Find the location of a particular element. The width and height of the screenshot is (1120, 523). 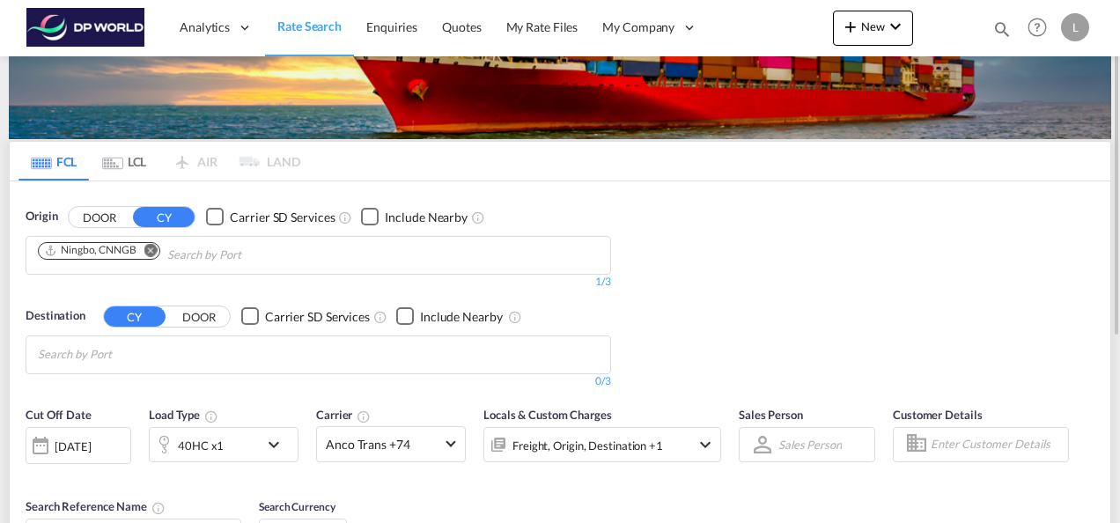

div: icon-magnify is located at coordinates (1002, 33).